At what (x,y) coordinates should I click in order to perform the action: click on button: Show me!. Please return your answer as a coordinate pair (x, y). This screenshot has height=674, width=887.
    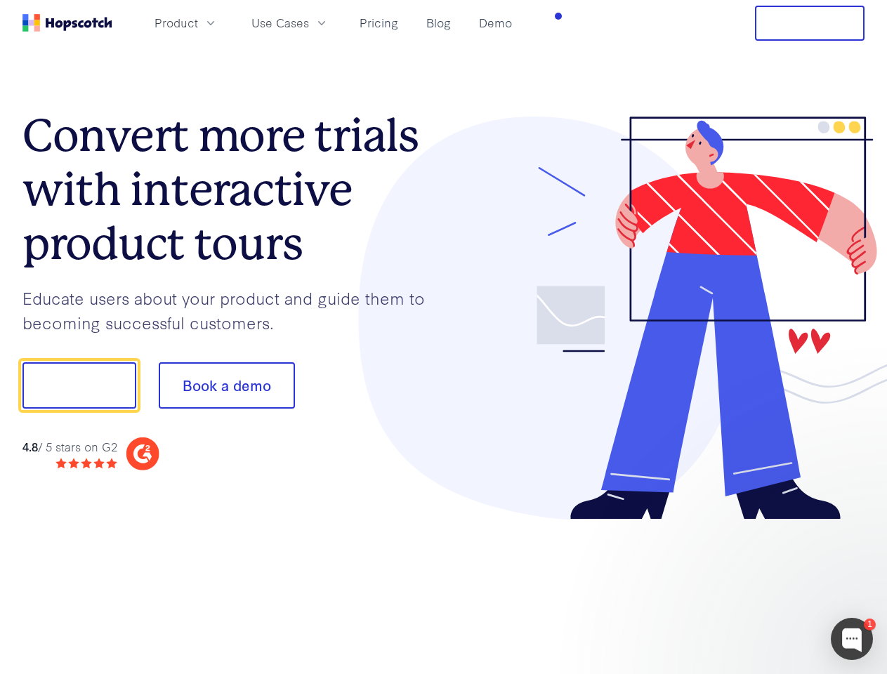
    Looking at the image, I should click on (79, 386).